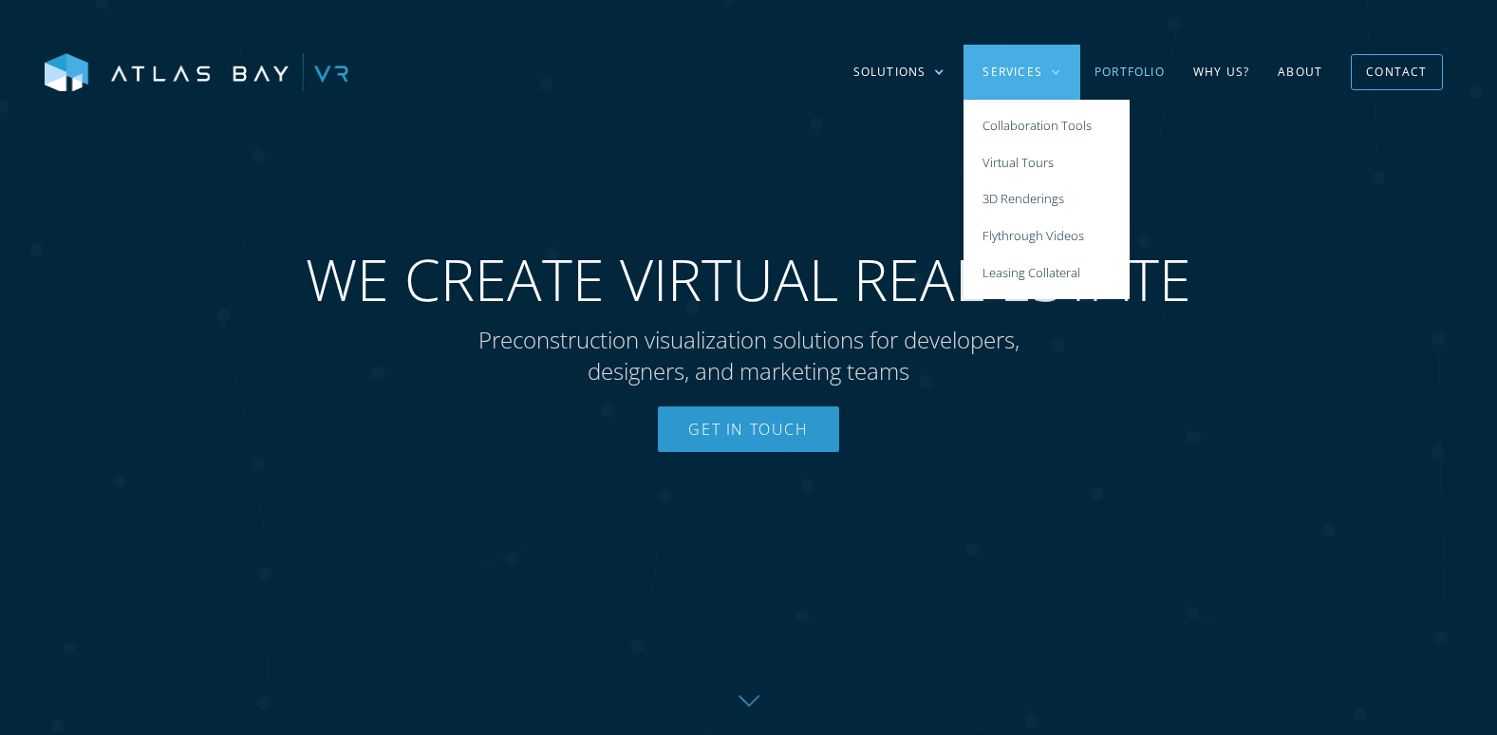 The height and width of the screenshot is (735, 1497). Describe the element at coordinates (748, 279) in the screenshot. I see `span: WE CREATE VIRTUAL REAL ESTATE` at that location.